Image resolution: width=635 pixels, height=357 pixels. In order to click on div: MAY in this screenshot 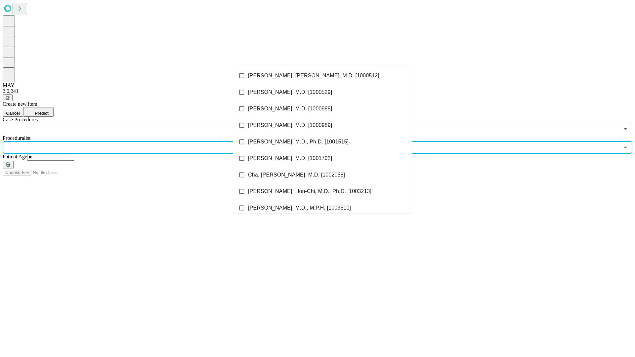, I will do `click(317, 85)`.